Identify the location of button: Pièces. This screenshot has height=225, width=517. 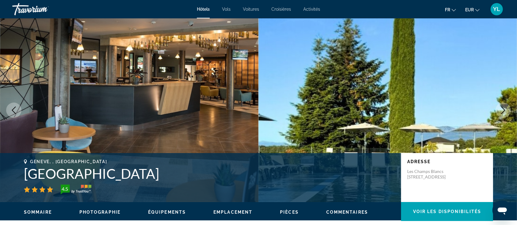
(289, 212).